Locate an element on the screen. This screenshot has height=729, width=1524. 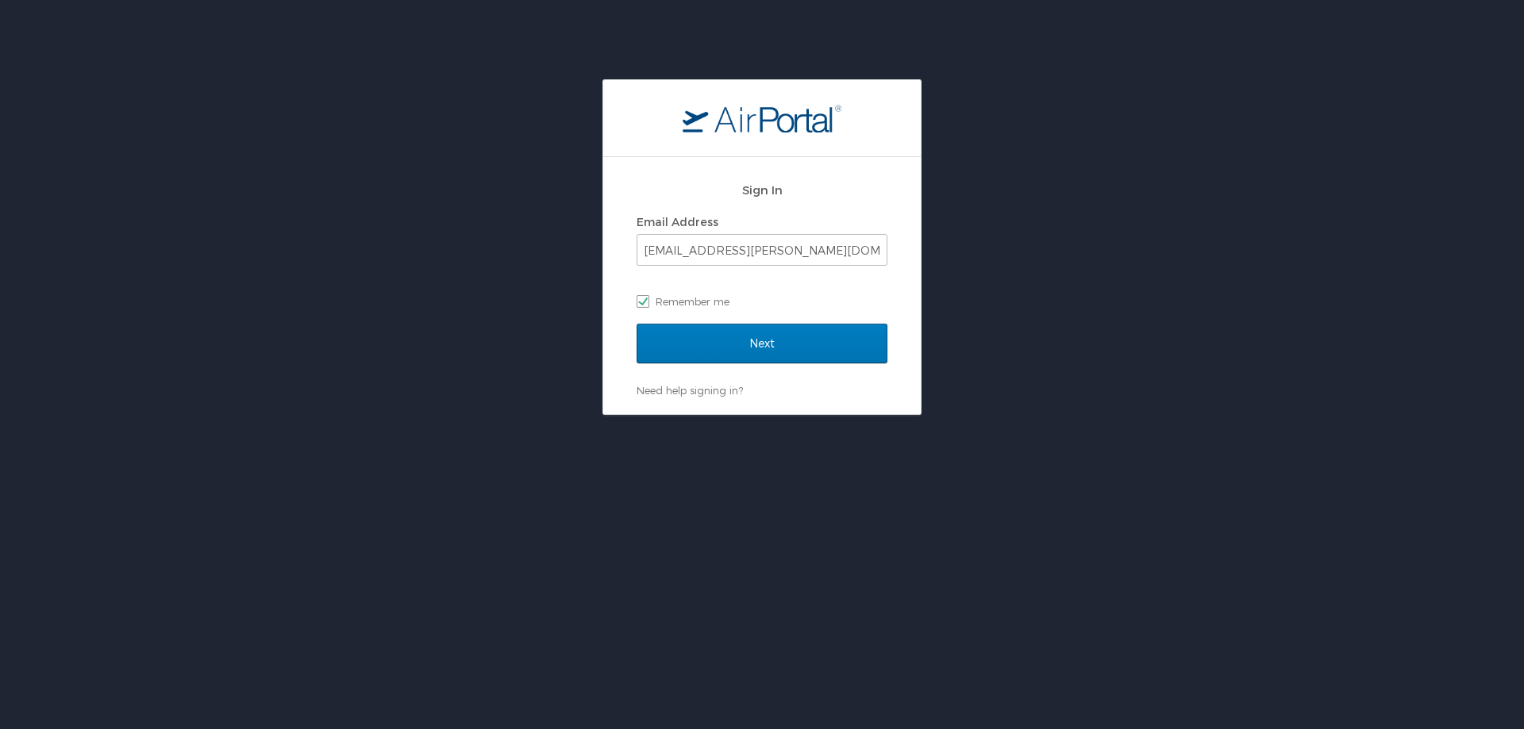
a: Need help signing in? is located at coordinates (690, 390).